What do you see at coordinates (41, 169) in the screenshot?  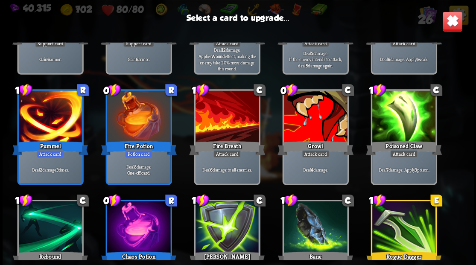 I see `b: 2` at bounding box center [41, 169].